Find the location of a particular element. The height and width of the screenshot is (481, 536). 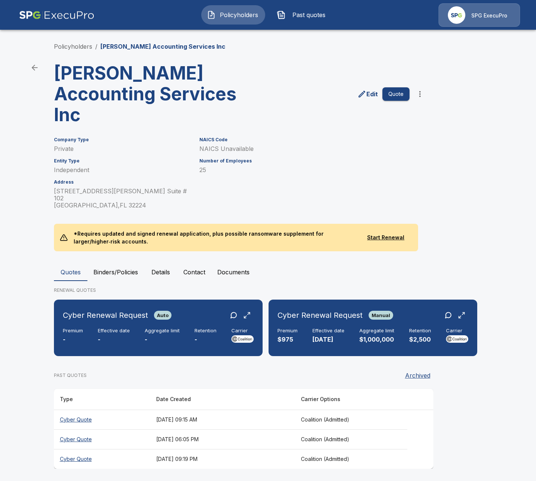

p: Independent is located at coordinates (122, 170).